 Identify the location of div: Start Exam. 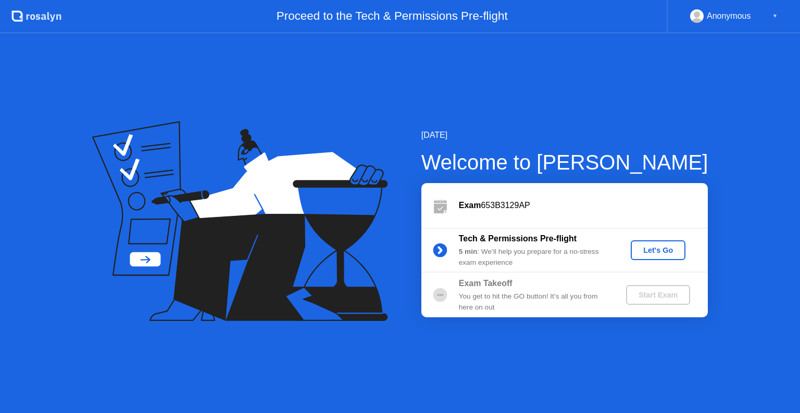
(657, 295).